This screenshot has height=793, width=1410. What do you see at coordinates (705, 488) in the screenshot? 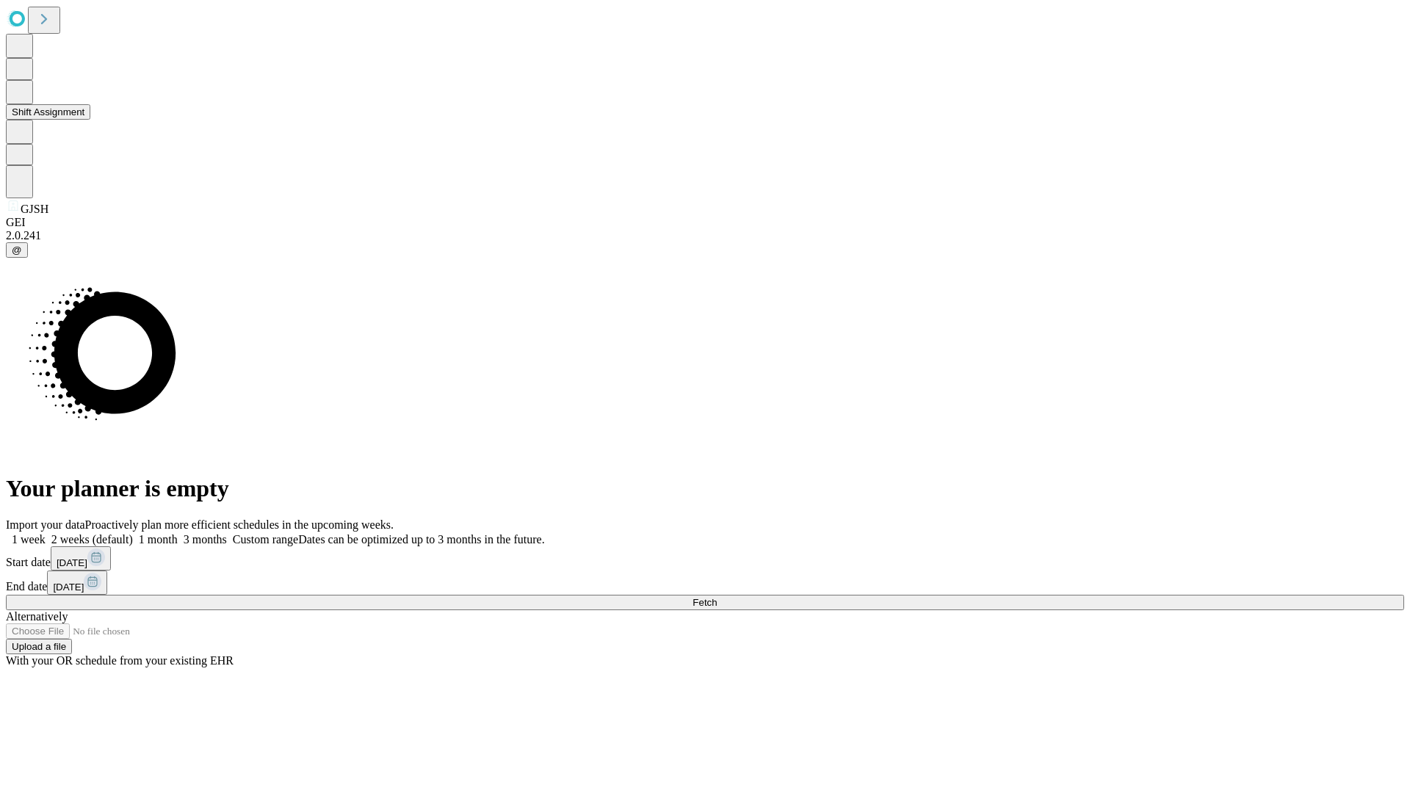
I see `h1: Your planner is empty` at bounding box center [705, 488].